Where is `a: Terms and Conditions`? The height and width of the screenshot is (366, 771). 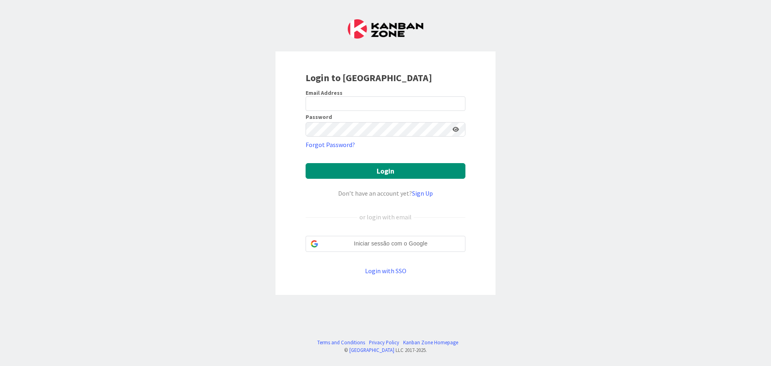
a: Terms and Conditions is located at coordinates (341, 342).